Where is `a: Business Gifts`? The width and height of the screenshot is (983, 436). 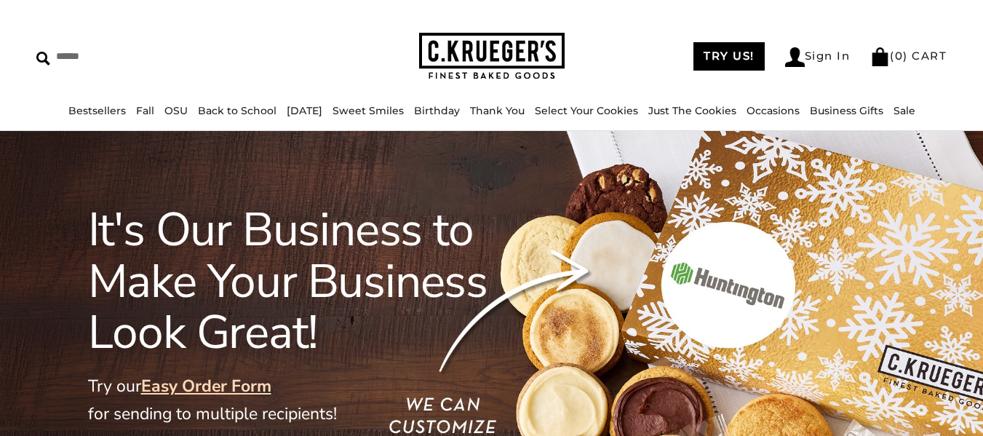 a: Business Gifts is located at coordinates (846, 111).